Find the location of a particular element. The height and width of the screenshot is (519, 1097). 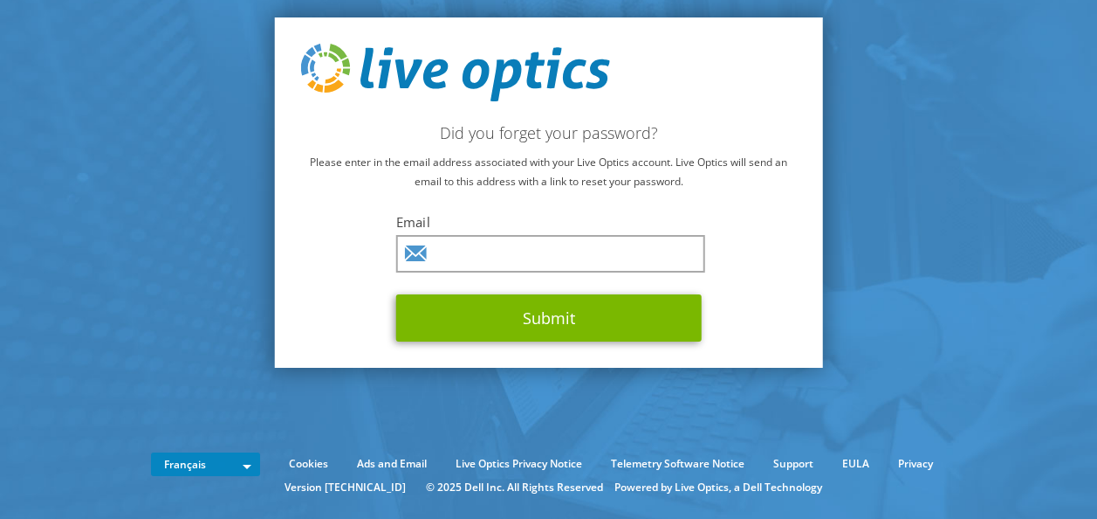

a: Support is located at coordinates (794, 464).